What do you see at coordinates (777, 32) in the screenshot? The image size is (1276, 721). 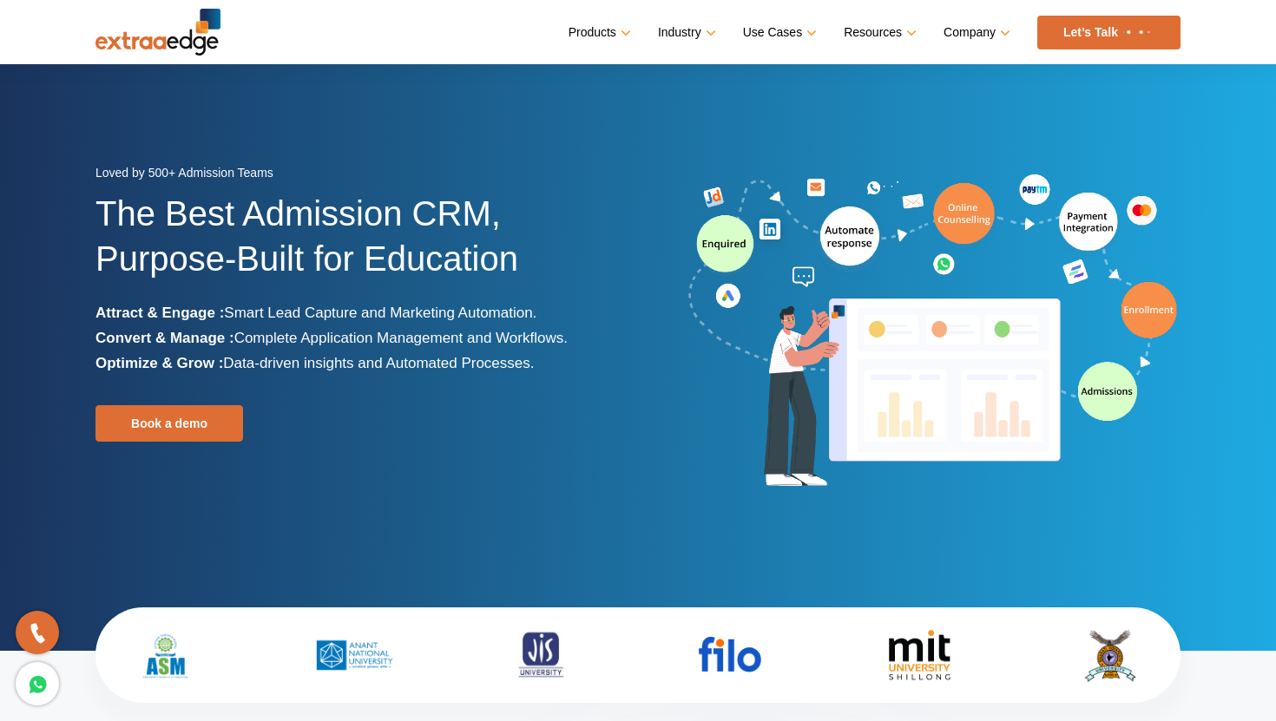 I see `a: Use Cases` at bounding box center [777, 32].